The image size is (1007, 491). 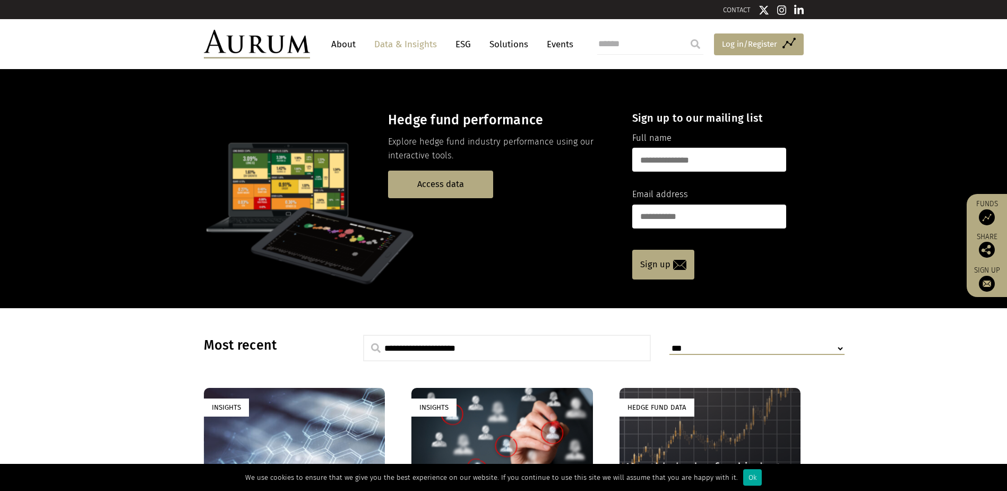 I want to click on a: CONTACT, so click(x=737, y=10).